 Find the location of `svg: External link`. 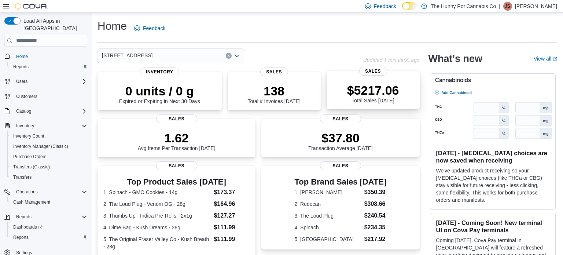

svg: External link is located at coordinates (555, 59).